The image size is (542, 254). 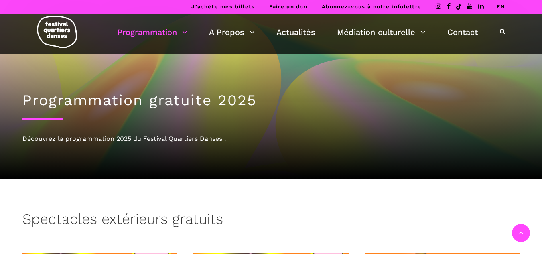 I want to click on a: Contact, so click(x=463, y=32).